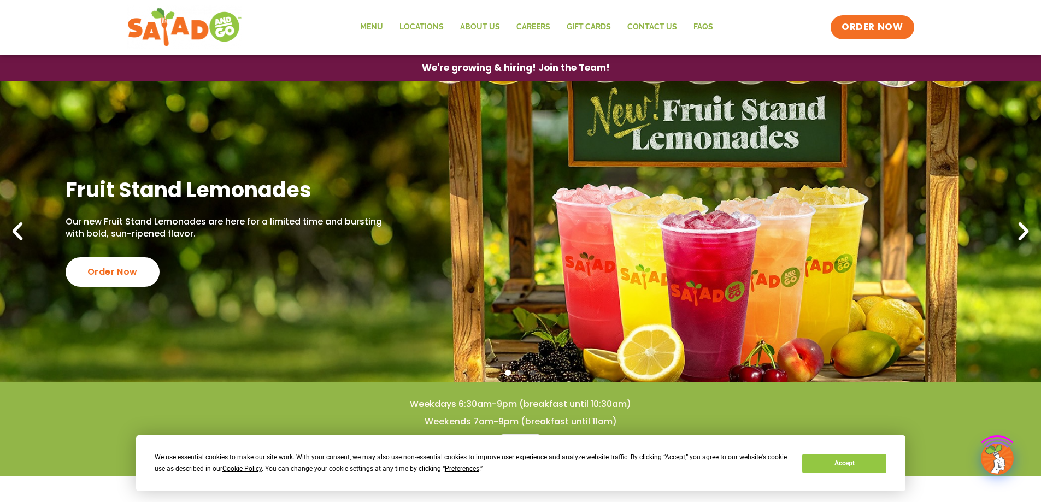 The width and height of the screenshot is (1041, 502). I want to click on div: Cookie Consent Prompt, so click(521, 463).